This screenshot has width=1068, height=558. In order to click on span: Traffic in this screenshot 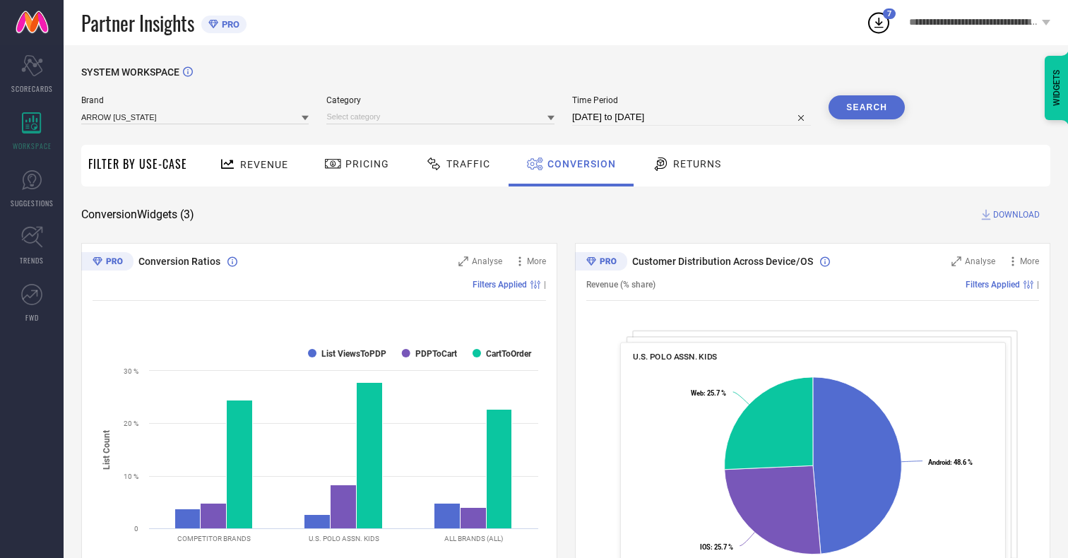, I will do `click(468, 164)`.